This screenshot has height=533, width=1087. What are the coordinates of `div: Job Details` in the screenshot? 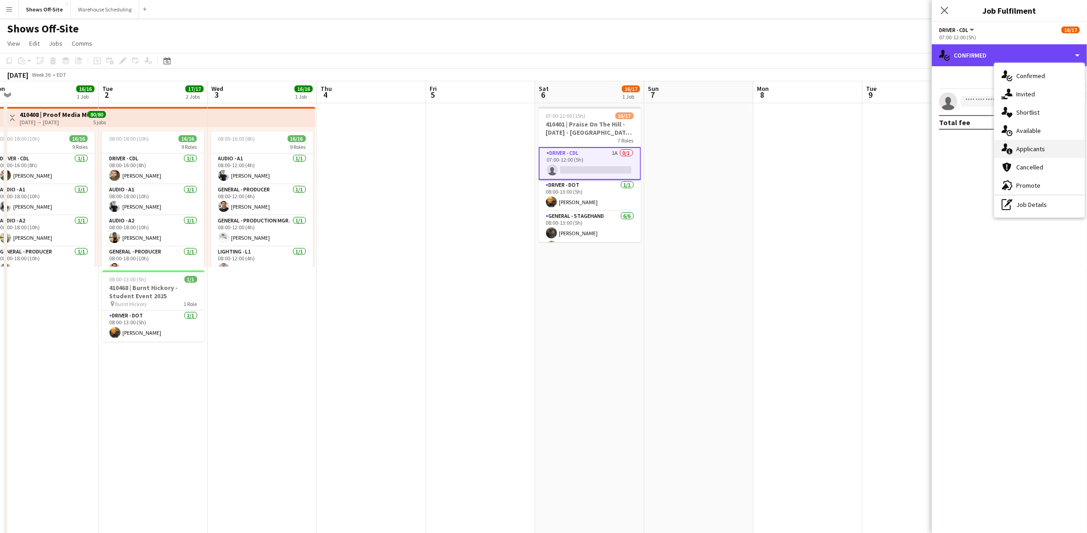 It's located at (1039, 204).